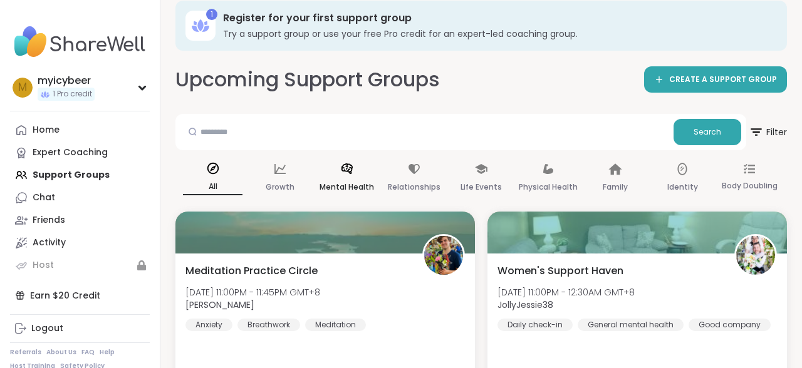 The width and height of the screenshot is (802, 368). I want to click on p: All, so click(212, 187).